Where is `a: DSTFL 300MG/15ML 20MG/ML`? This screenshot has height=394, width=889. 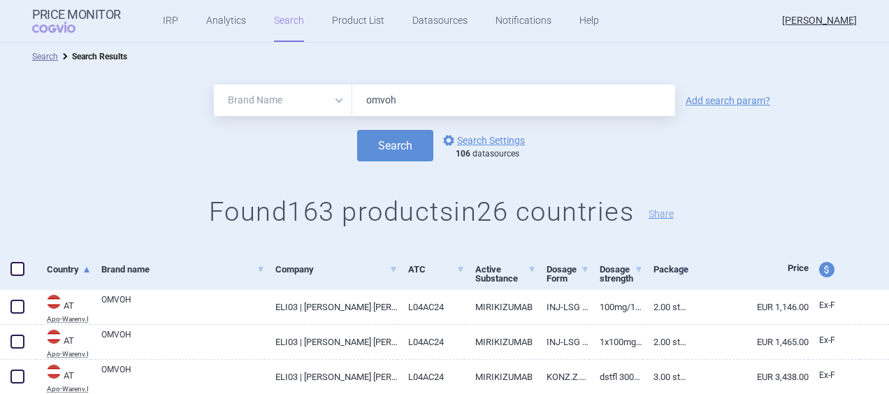
a: DSTFL 300MG/15ML 20MG/ML is located at coordinates (616, 377).